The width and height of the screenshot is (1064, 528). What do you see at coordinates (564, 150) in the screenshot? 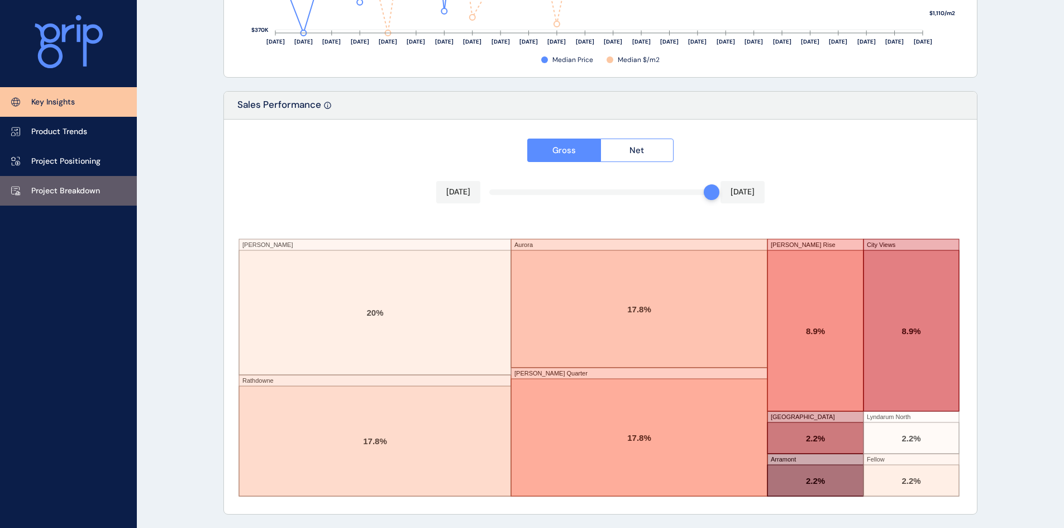
I see `span: Gross` at bounding box center [564, 150].